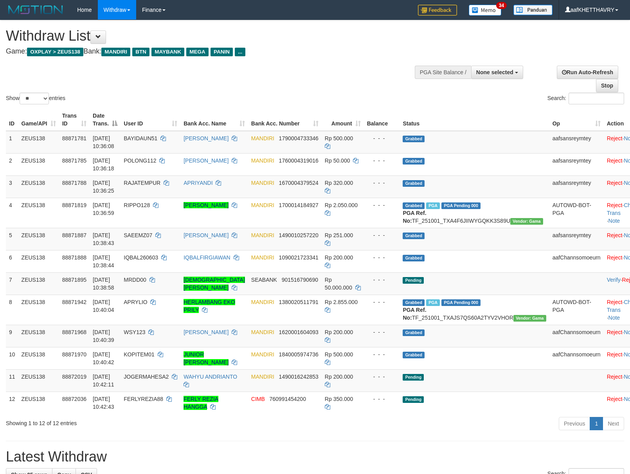 The height and width of the screenshot is (474, 630). Describe the element at coordinates (437, 10) in the screenshot. I see `img: Feedback.jpg` at that location.